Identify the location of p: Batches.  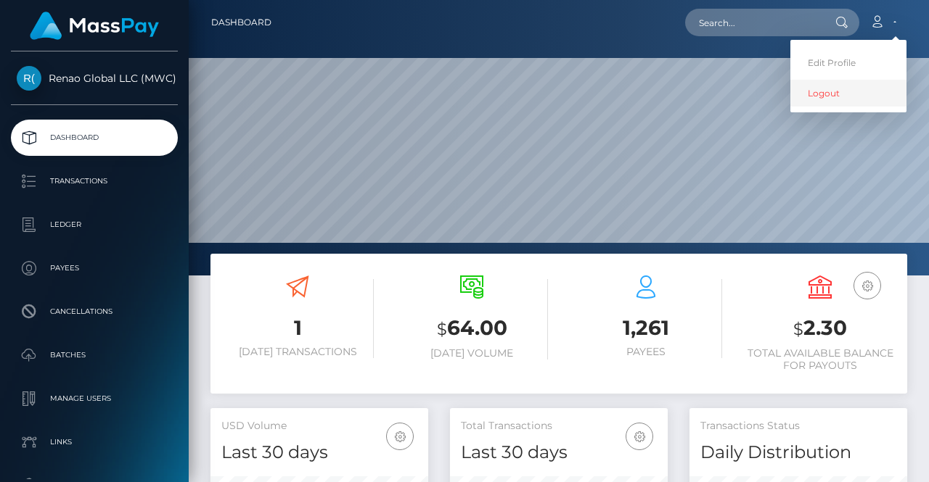
(94, 355).